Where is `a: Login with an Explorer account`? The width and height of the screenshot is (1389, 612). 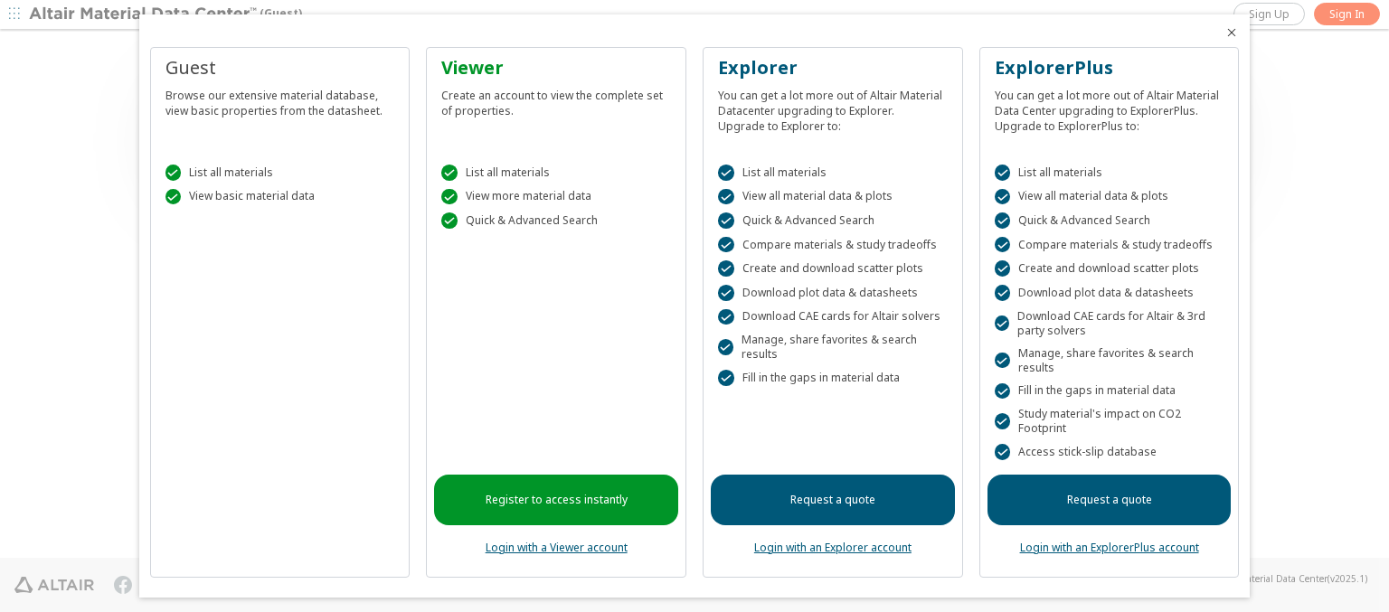
a: Login with an Explorer account is located at coordinates (833, 547).